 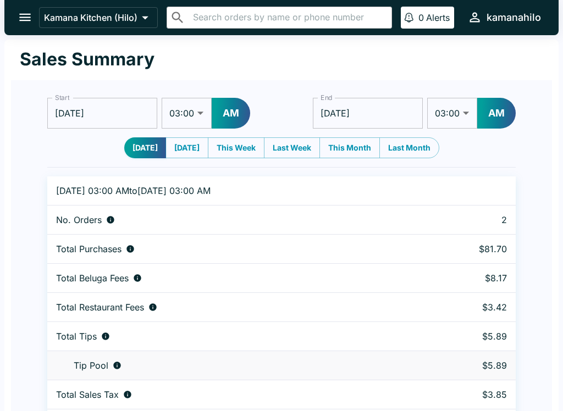 I want to click on div: Fees paid by diners to restaurant, so click(x=227, y=307).